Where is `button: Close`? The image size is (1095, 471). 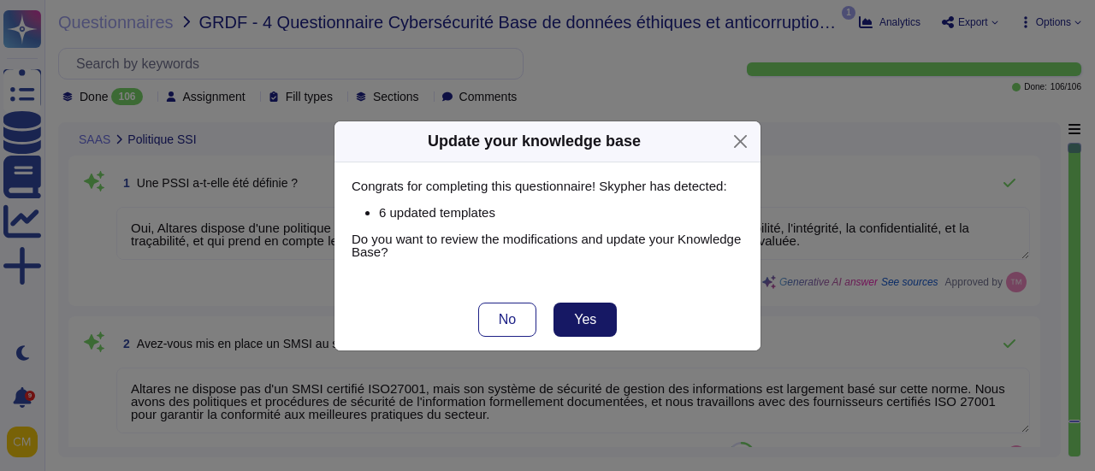 button: Close is located at coordinates (740, 141).